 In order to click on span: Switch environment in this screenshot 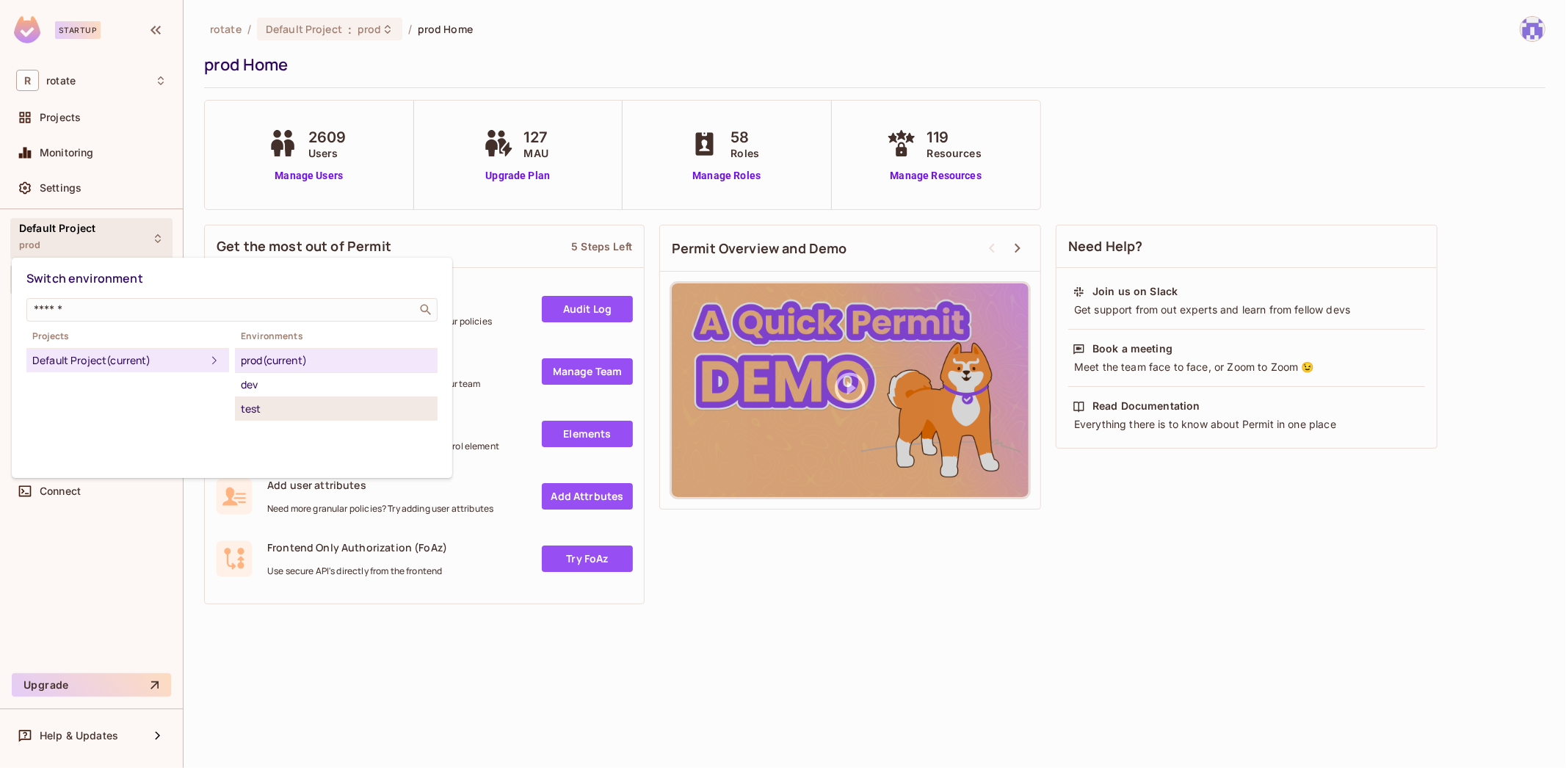, I will do `click(84, 278)`.